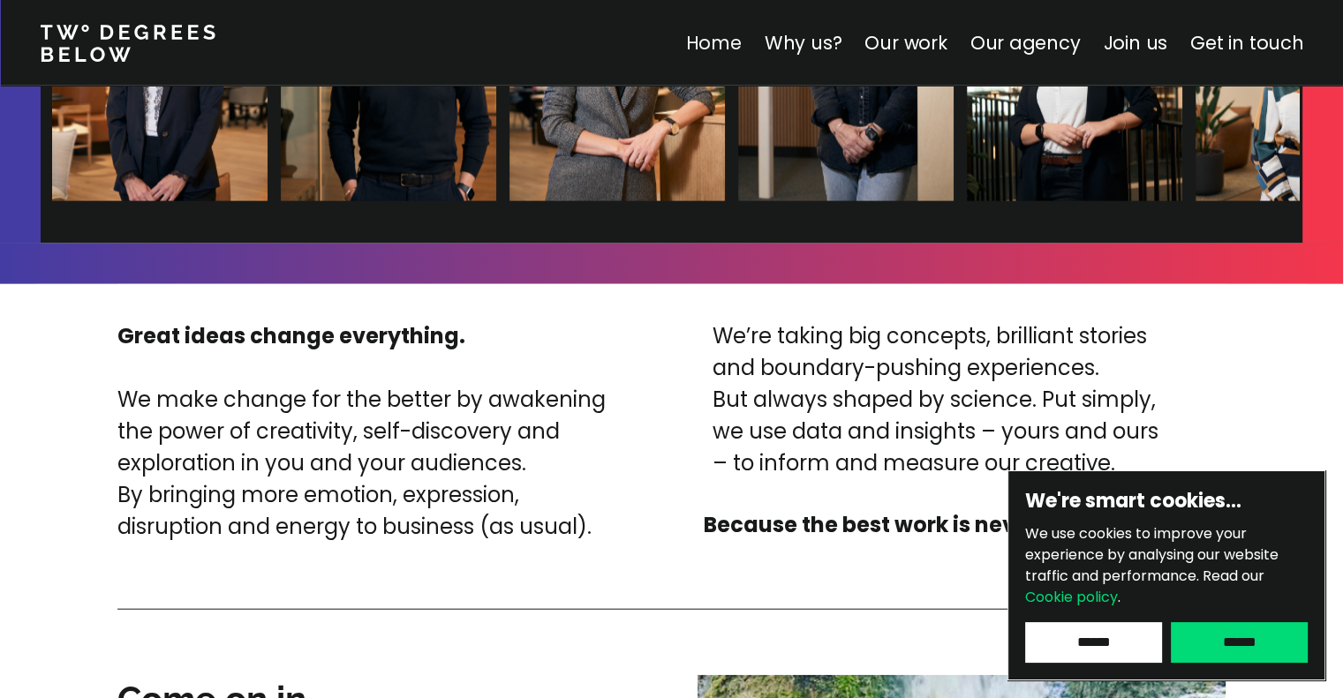  What do you see at coordinates (905, 42) in the screenshot?
I see `a: Our work` at bounding box center [905, 42].